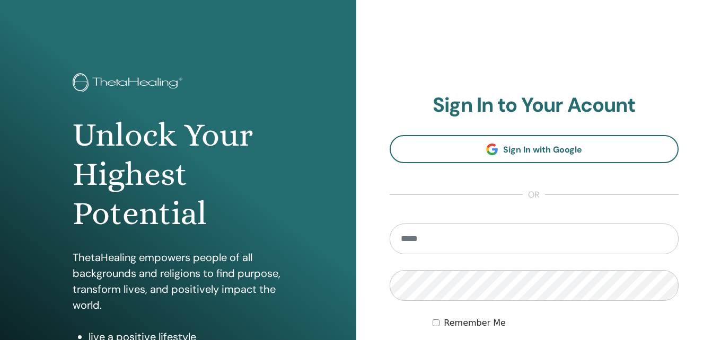 This screenshot has height=340, width=712. What do you see at coordinates (542, 150) in the screenshot?
I see `span: Sign In with Google` at bounding box center [542, 150].